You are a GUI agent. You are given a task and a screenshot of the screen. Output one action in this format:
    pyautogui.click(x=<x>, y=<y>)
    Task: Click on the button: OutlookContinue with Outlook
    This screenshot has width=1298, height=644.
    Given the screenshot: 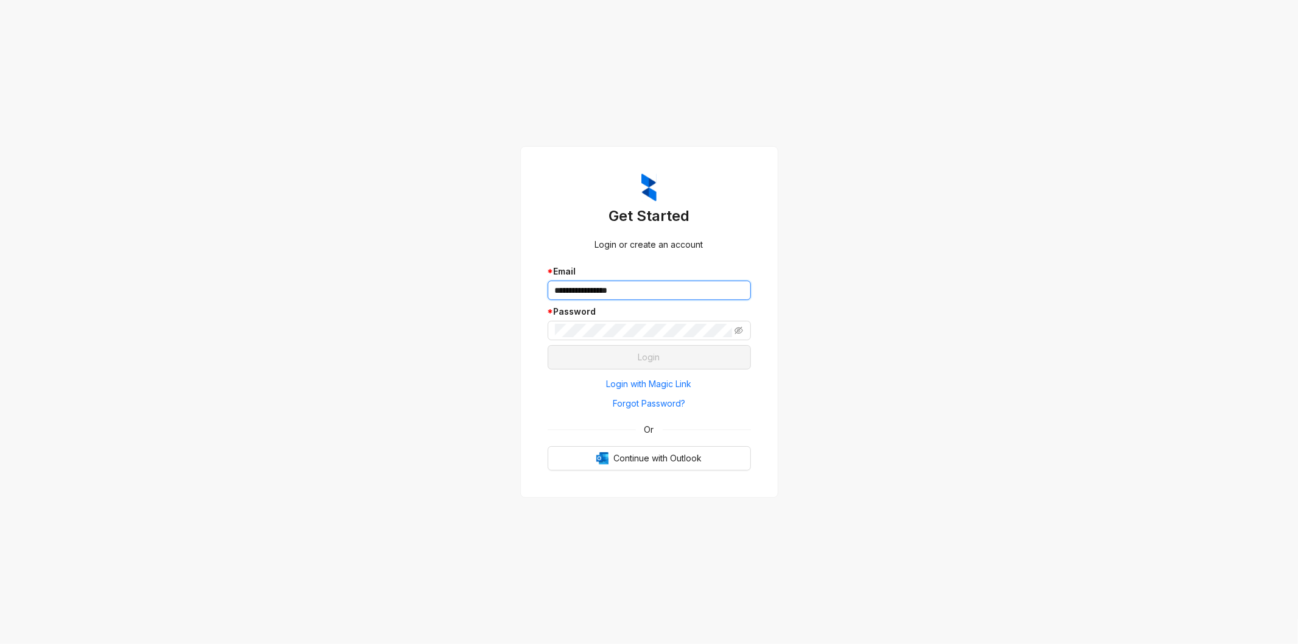 What is the action you would take?
    pyautogui.click(x=649, y=458)
    